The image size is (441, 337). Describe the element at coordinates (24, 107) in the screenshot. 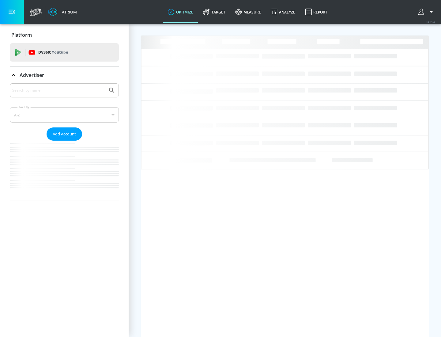

I see `label: Sort By` at that location.